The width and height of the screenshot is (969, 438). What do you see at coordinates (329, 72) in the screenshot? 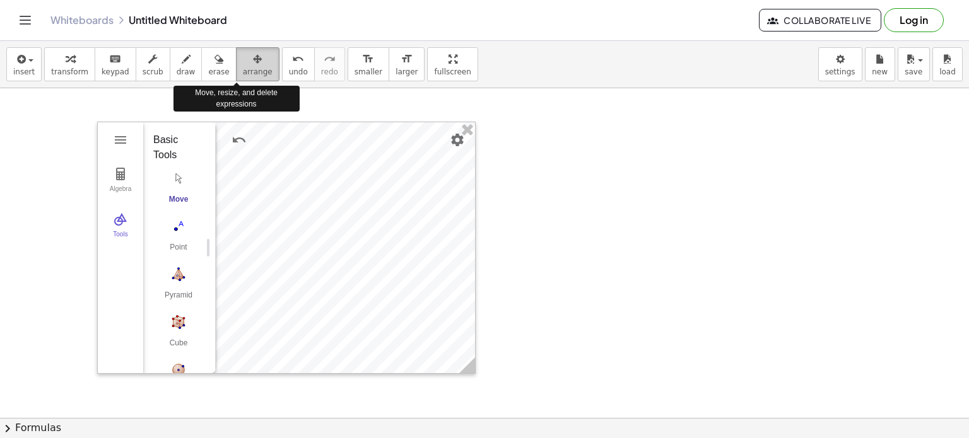
I see `span: redo` at bounding box center [329, 72].